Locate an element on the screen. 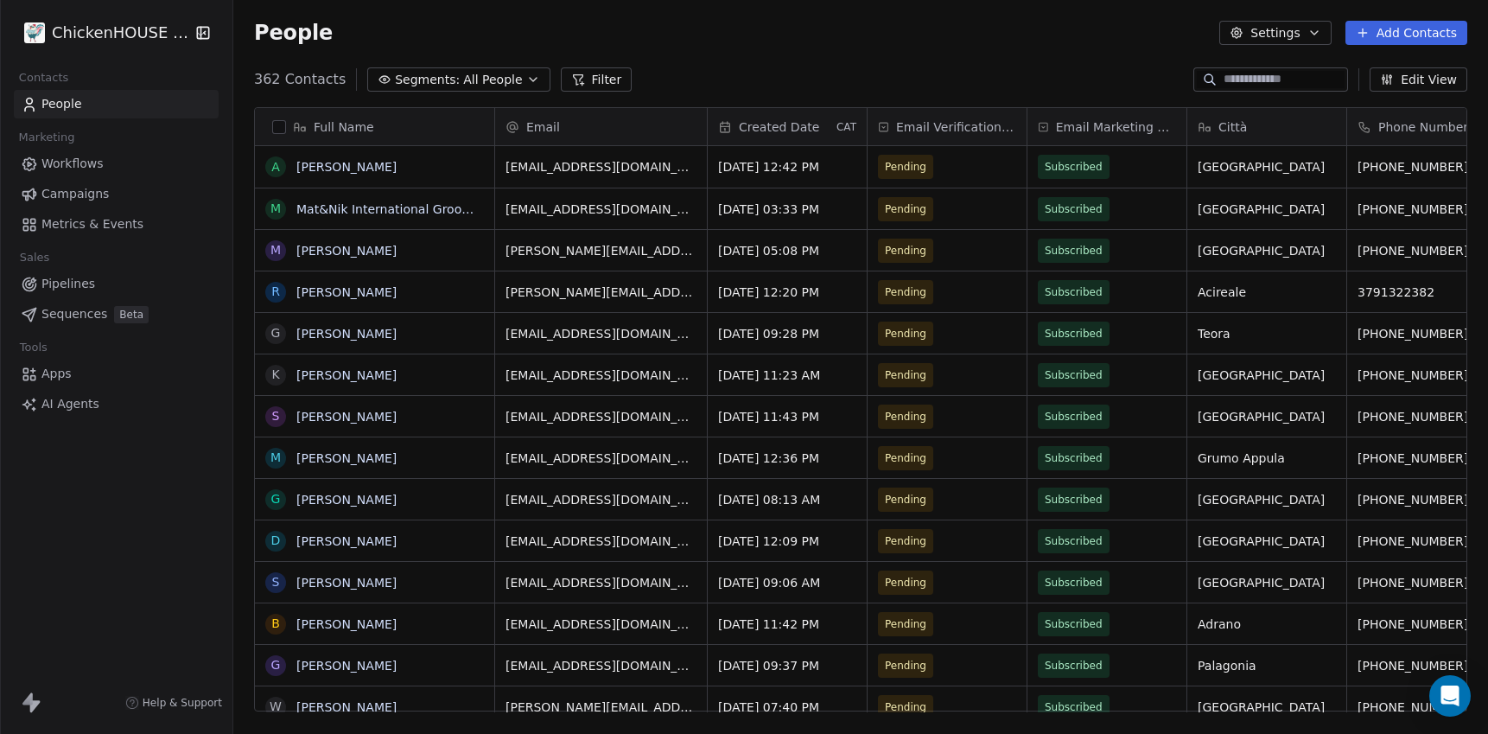 This screenshot has width=1488, height=734. div: B is located at coordinates (276, 623).